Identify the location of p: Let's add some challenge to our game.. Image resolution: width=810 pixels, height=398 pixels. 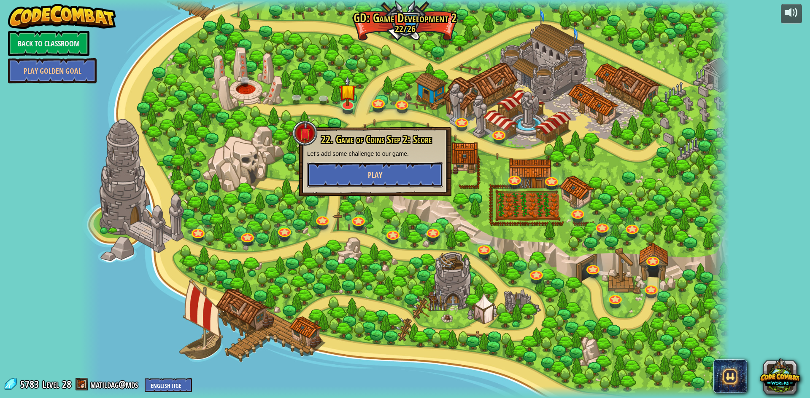
(375, 154).